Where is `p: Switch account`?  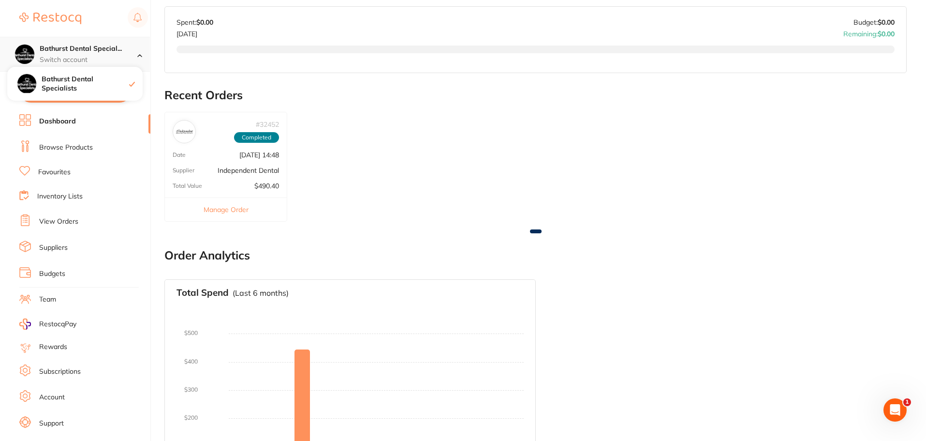
p: Switch account is located at coordinates (89, 60).